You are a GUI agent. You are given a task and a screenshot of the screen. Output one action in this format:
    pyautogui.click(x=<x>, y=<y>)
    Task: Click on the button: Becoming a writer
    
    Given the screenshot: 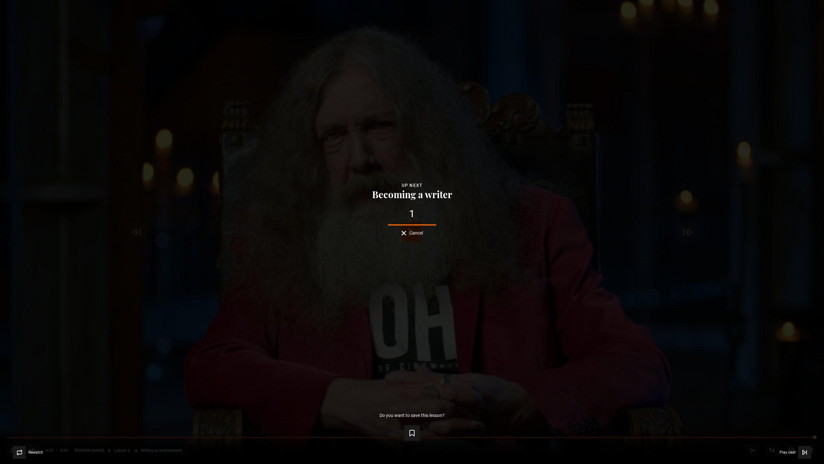 What is the action you would take?
    pyautogui.click(x=412, y=194)
    